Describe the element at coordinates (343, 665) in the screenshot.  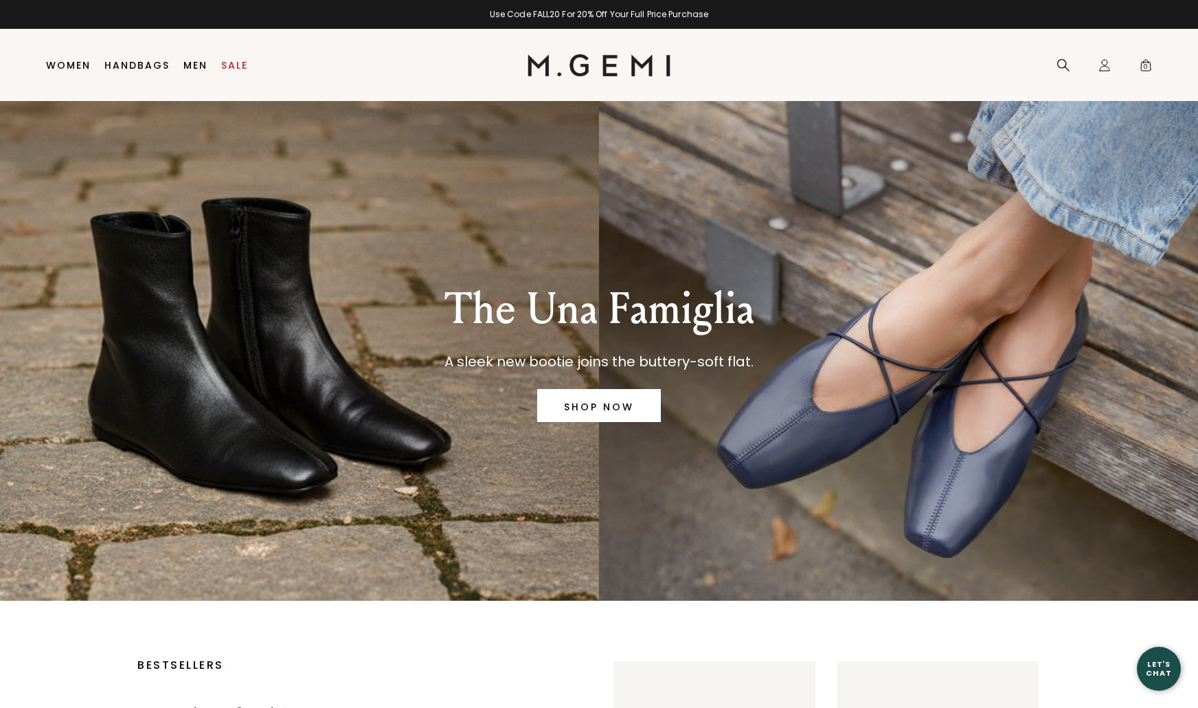
I see `p: BESTSELLERS` at that location.